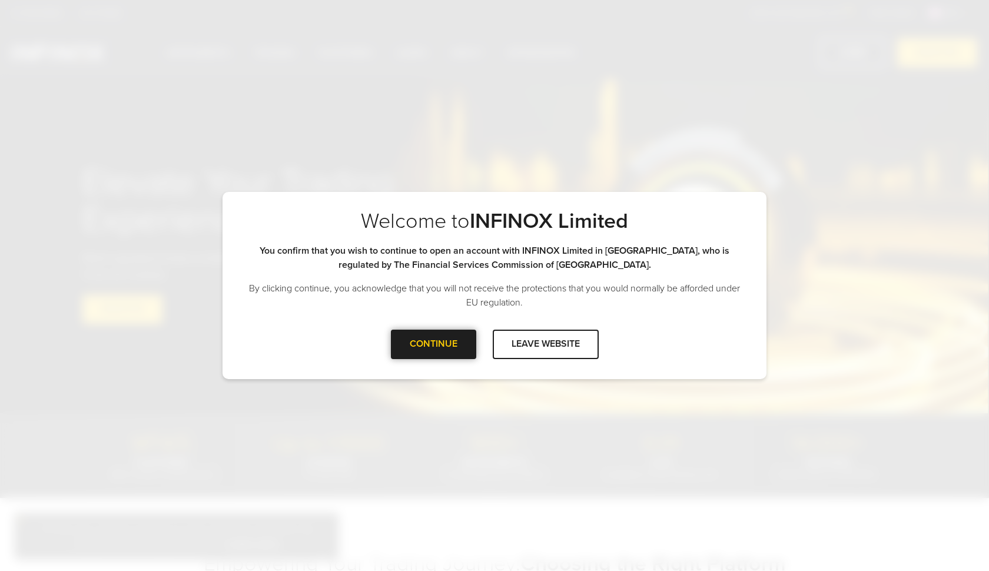  I want to click on div: LEAVE WEBSITE, so click(546, 344).